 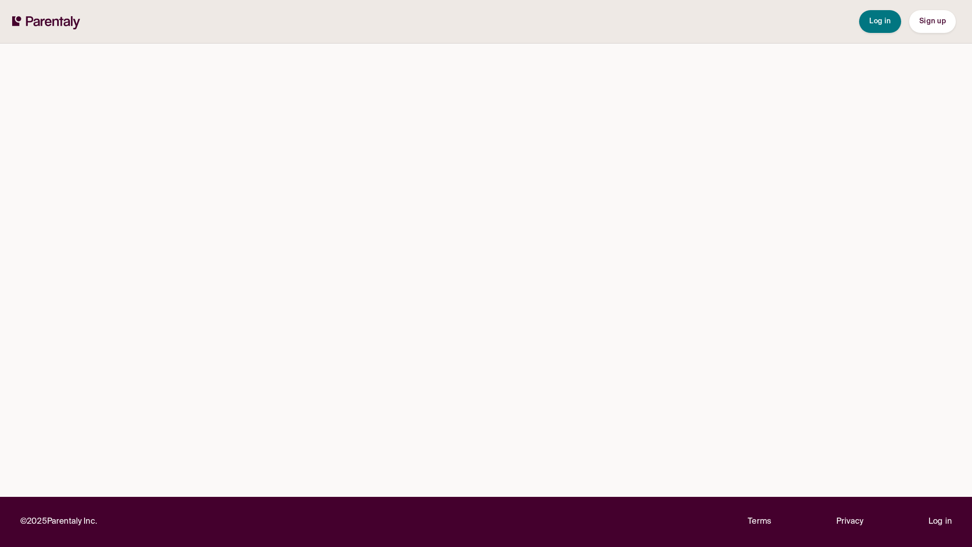 What do you see at coordinates (940, 521) in the screenshot?
I see `p: Log in` at bounding box center [940, 521].